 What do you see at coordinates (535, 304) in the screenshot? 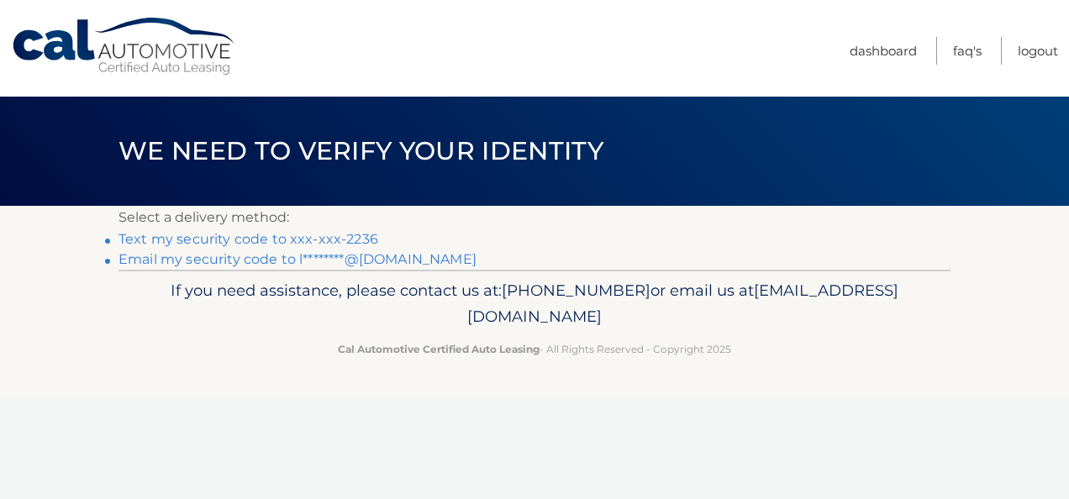
I see `p: If you need assistance, please contact us at: or email us at` at bounding box center [535, 304].